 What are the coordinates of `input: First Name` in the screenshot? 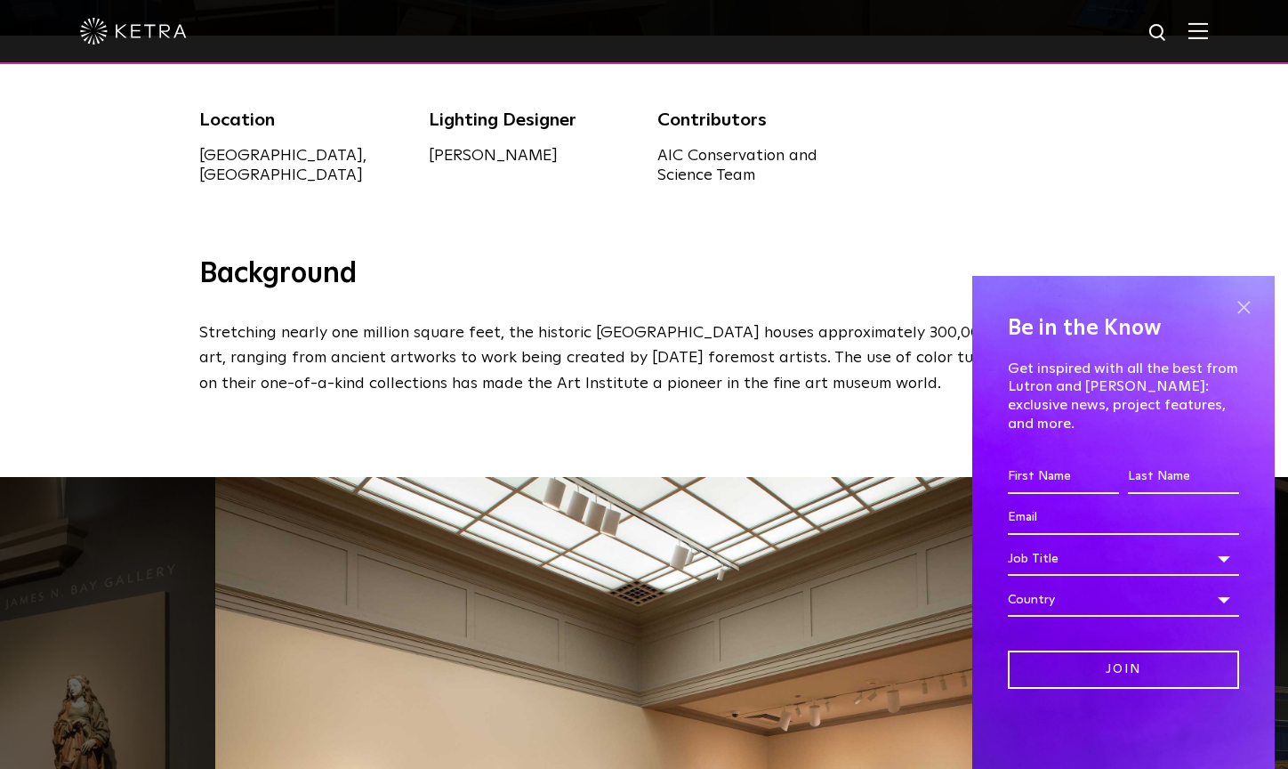 It's located at (1063, 477).